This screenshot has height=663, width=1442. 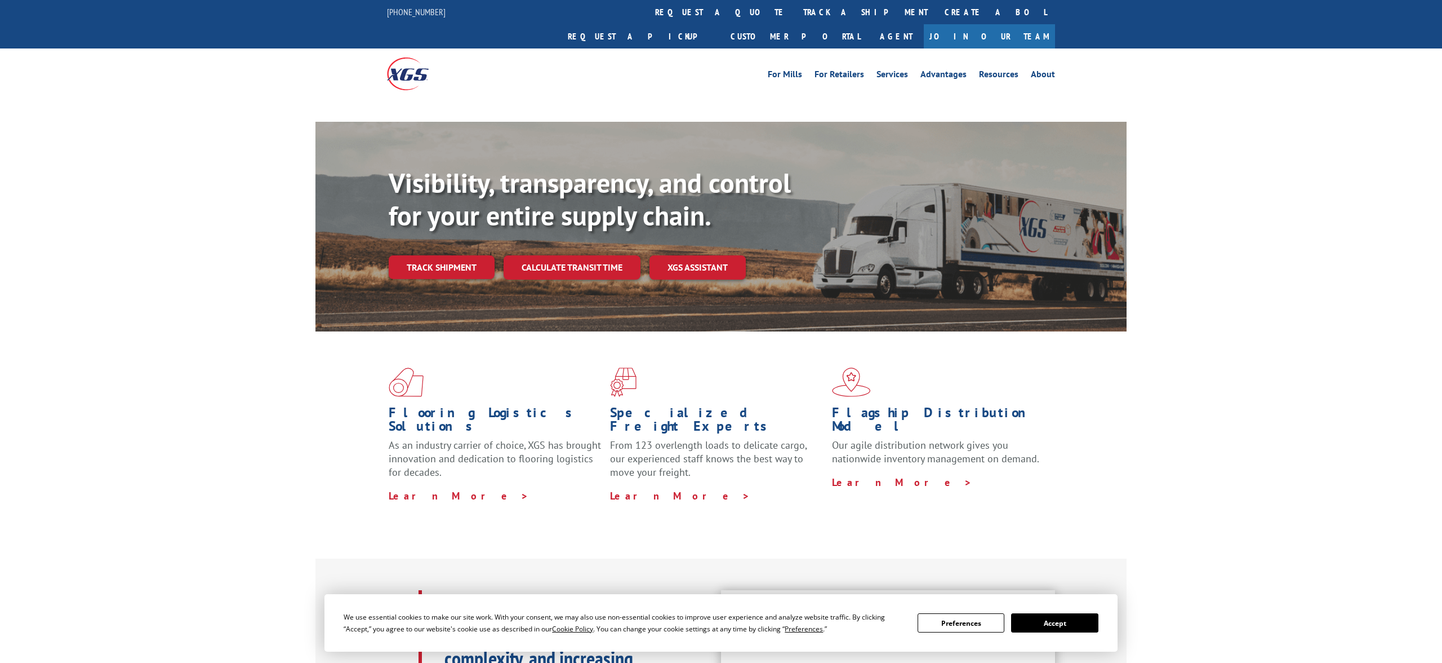 What do you see at coordinates (1055, 623) in the screenshot?
I see `button: Accept` at bounding box center [1055, 623].